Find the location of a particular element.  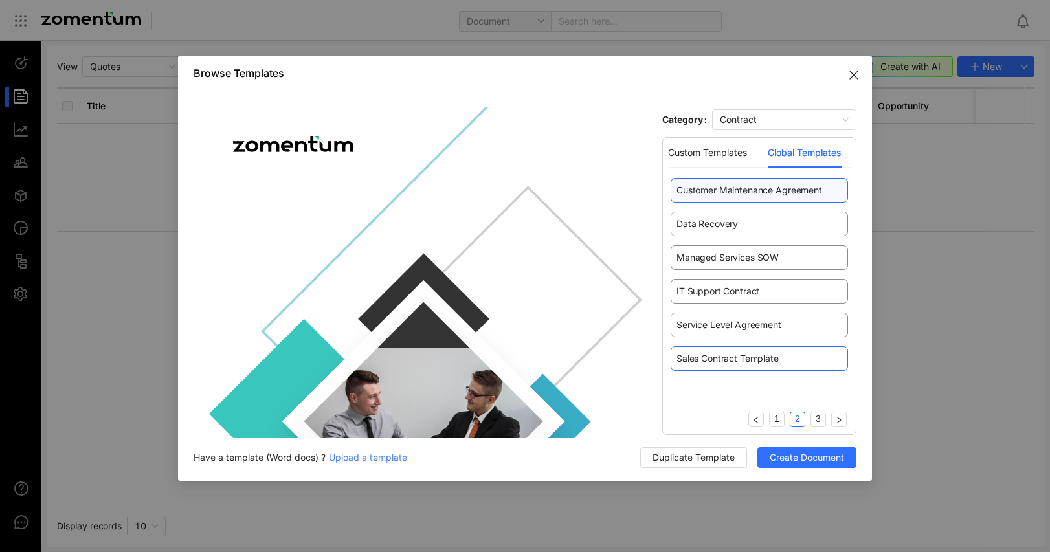

div: Global Templates is located at coordinates (804, 153).